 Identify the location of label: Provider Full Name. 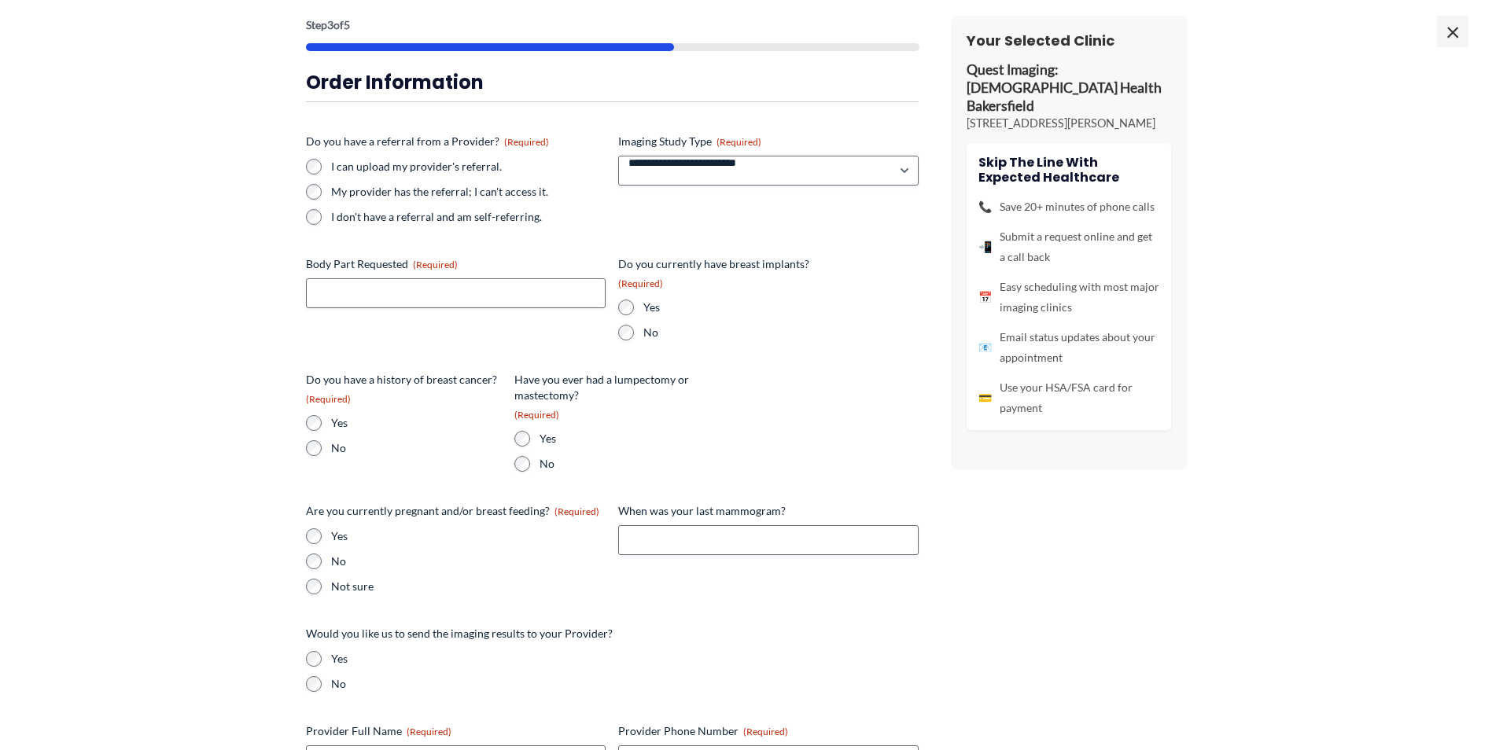
(456, 732).